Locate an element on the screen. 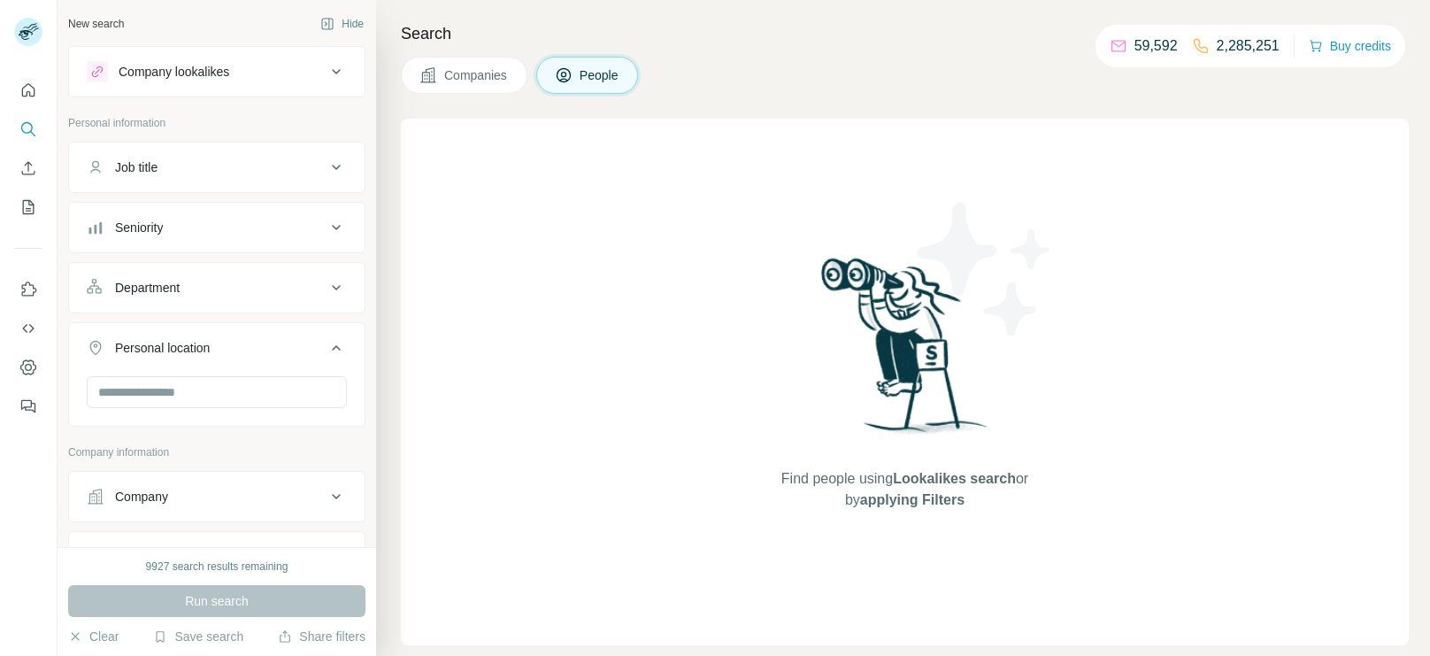 Image resolution: width=1430 pixels, height=656 pixels. button: Clear is located at coordinates (93, 636).